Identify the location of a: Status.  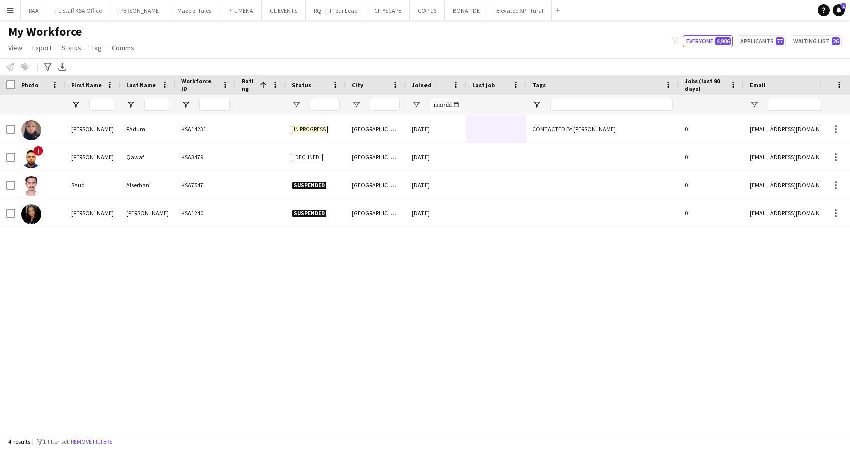
(71, 48).